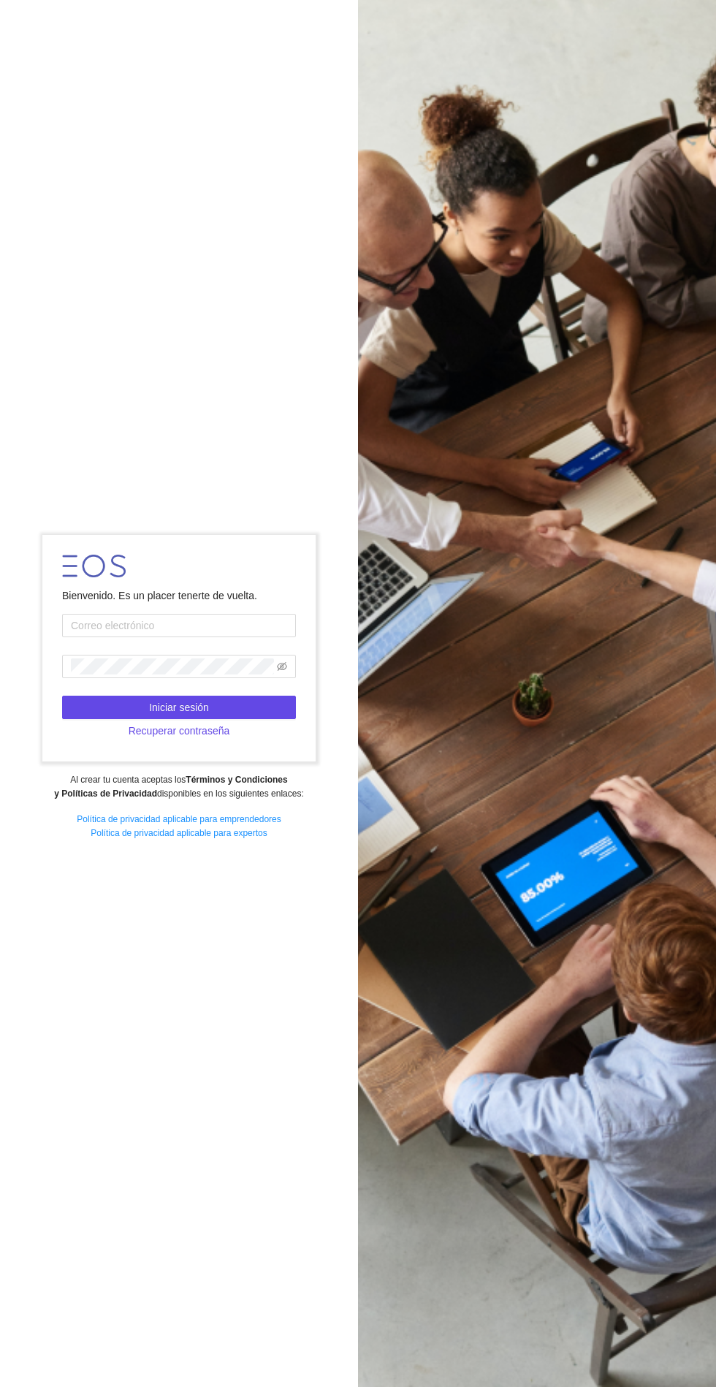 This screenshot has width=716, height=1387. Describe the element at coordinates (94, 565) in the screenshot. I see `img: LOGO` at that location.